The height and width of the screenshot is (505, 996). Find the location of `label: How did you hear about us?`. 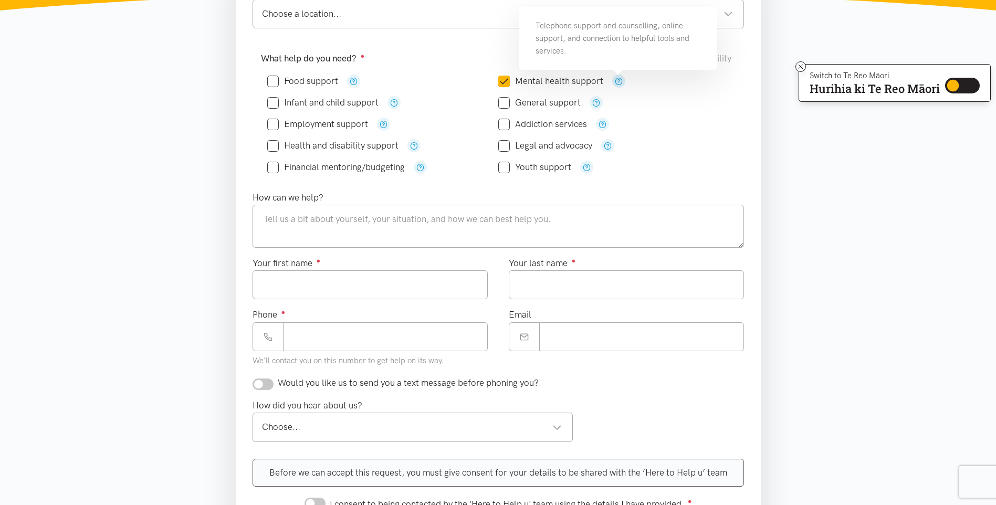

label: How did you hear about us? is located at coordinates (307, 405).